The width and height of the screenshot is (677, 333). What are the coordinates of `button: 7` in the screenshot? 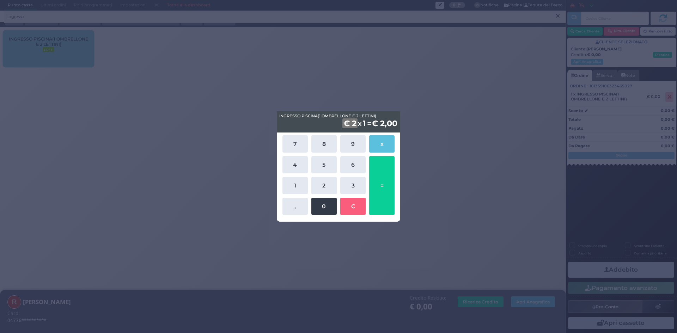 It's located at (295, 144).